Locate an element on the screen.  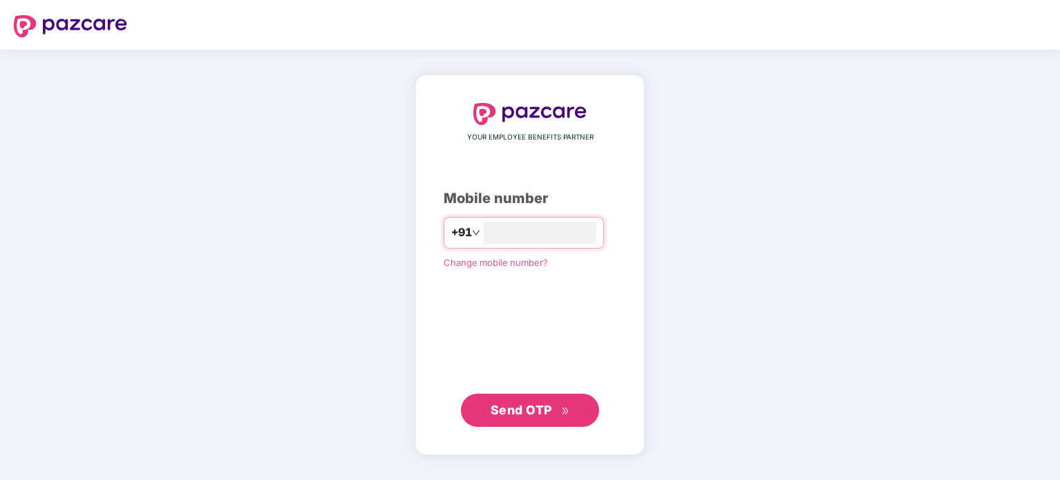
span: Change mobile number? is located at coordinates (495, 262).